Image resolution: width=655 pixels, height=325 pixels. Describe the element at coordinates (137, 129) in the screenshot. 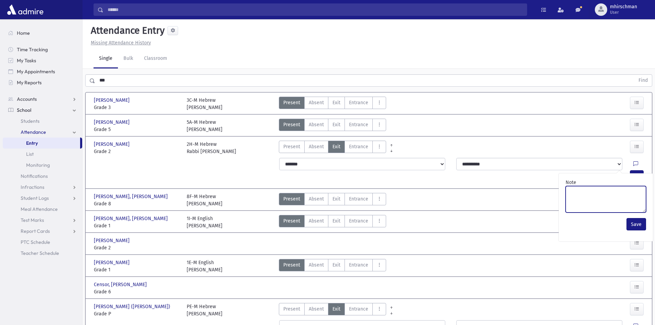

I see `span: Grade 5` at that location.